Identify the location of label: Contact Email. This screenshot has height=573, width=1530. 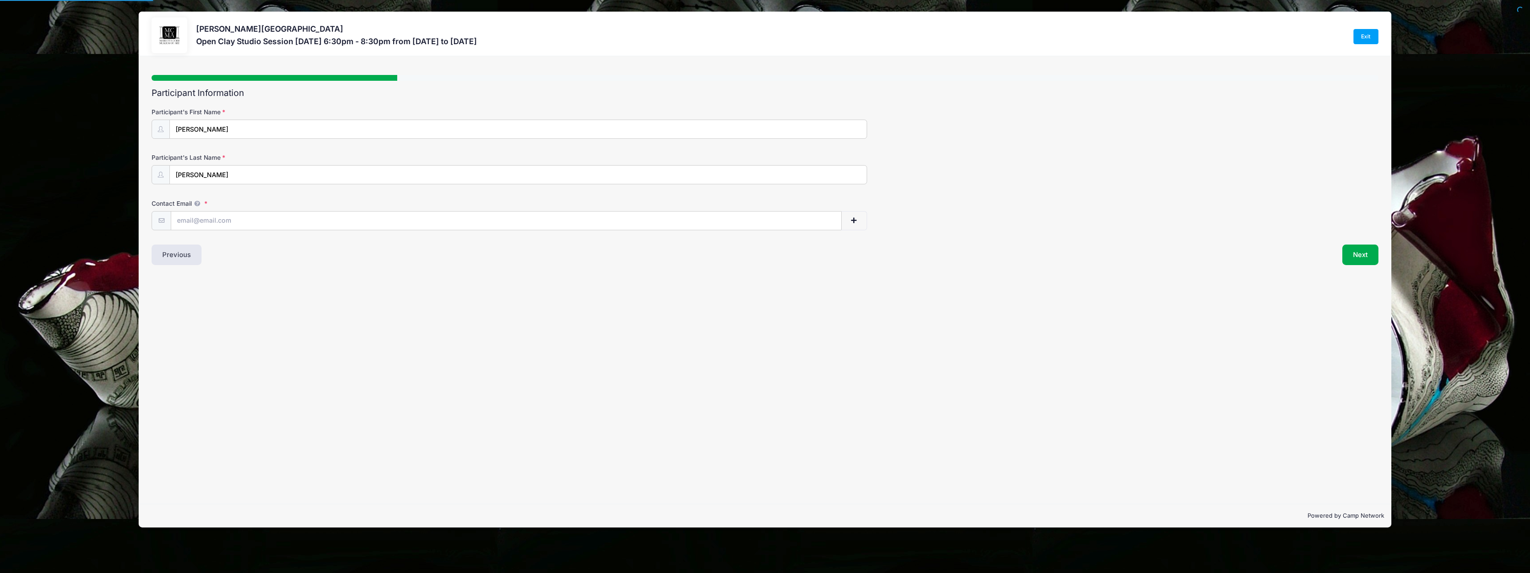
(356, 203).